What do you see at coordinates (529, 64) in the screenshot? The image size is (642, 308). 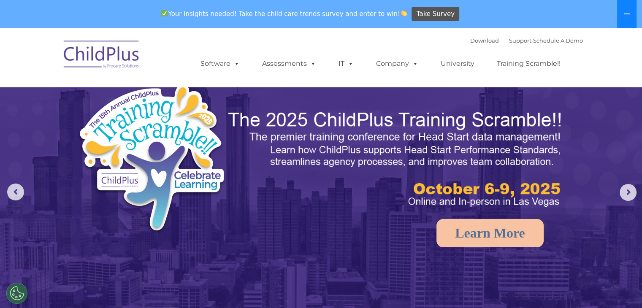 I see `a: Training Scramble!!` at bounding box center [529, 64].